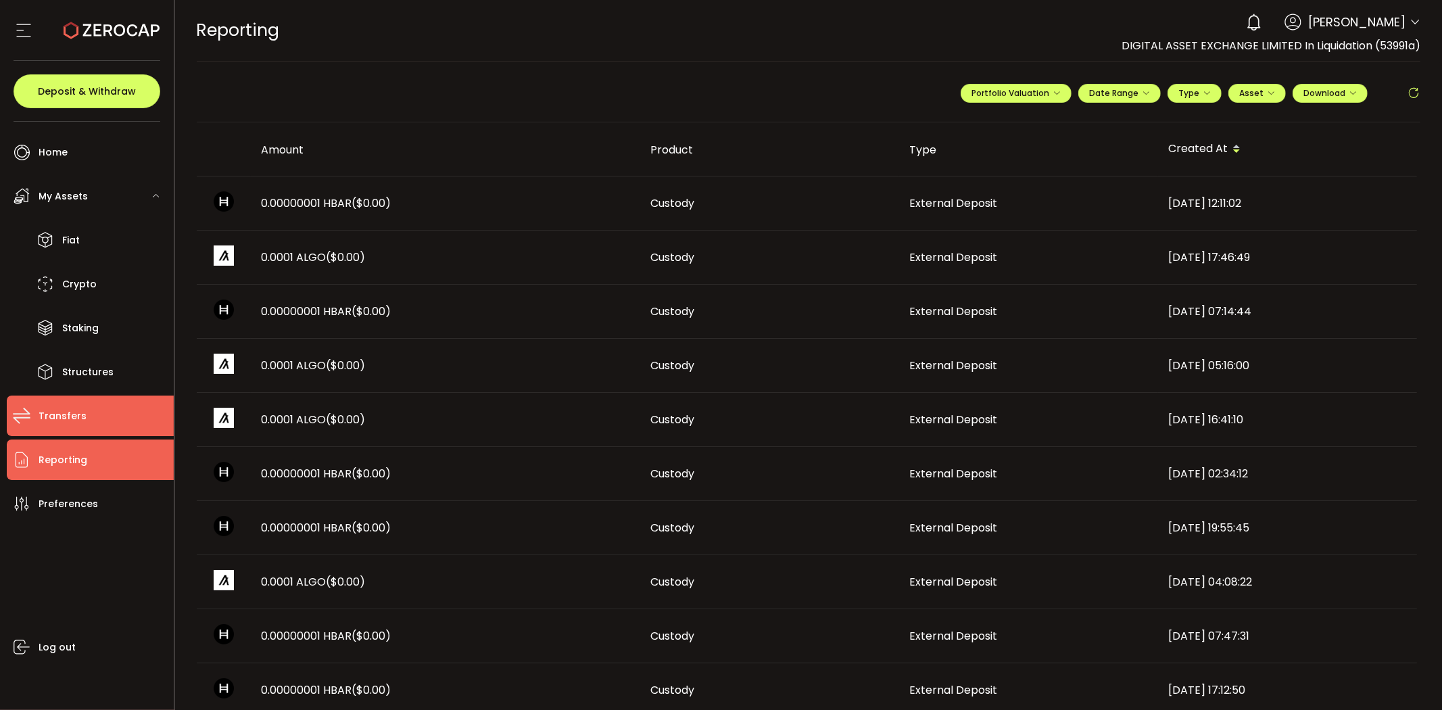 This screenshot has width=1442, height=710. I want to click on span: Date Range, so click(1119, 93).